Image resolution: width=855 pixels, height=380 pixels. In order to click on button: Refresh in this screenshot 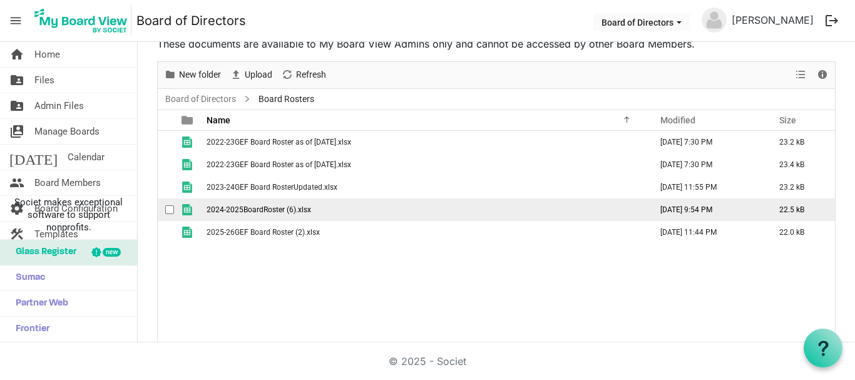, I will do `click(304, 75)`.